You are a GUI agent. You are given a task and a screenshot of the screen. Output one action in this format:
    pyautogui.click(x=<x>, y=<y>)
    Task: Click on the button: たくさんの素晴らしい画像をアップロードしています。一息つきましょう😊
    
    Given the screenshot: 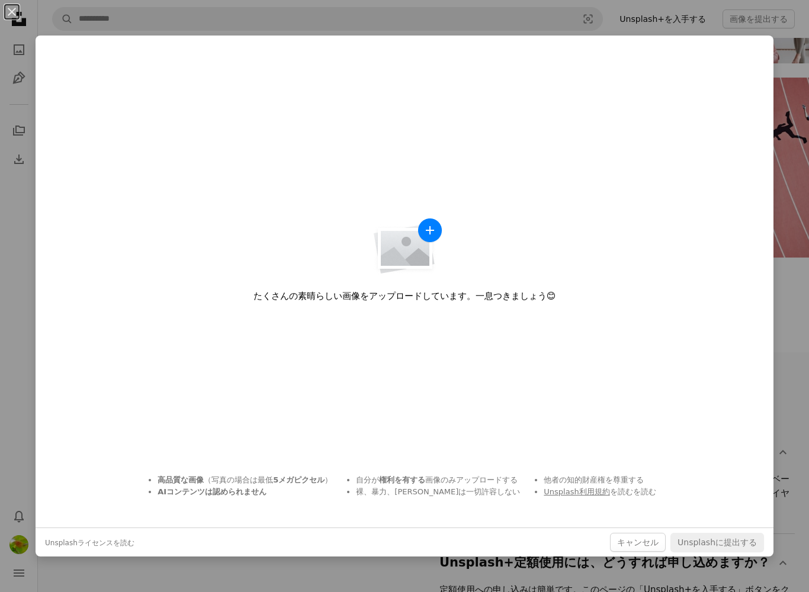 What is the action you would take?
    pyautogui.click(x=405, y=261)
    